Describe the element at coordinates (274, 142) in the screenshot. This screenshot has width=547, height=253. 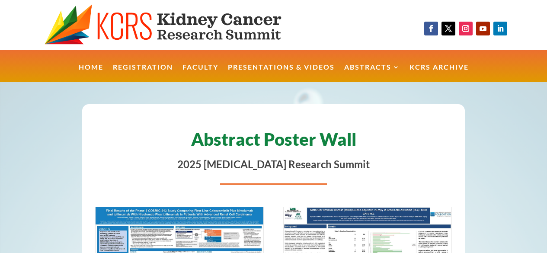
I see `h1: Abstract Poster Wall` at that location.